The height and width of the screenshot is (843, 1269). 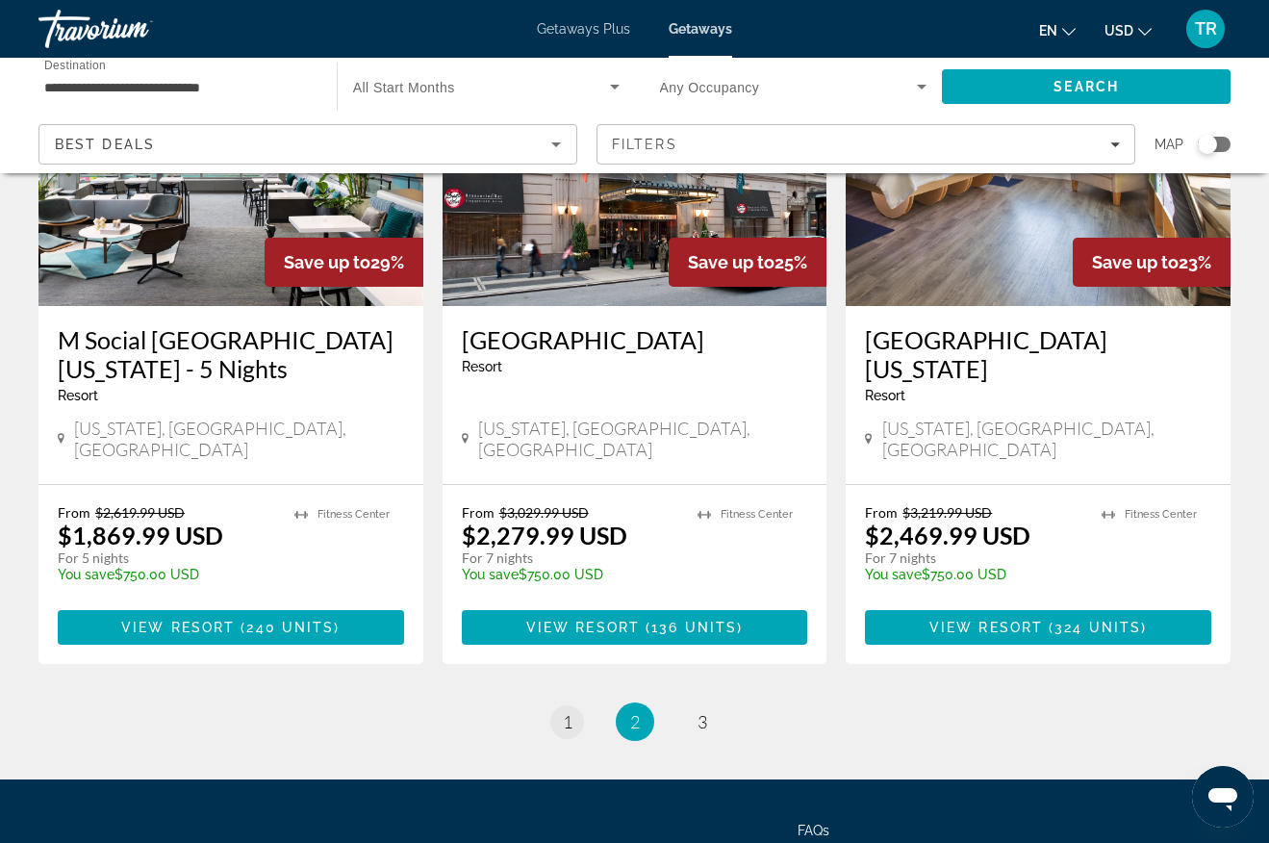 What do you see at coordinates (813, 830) in the screenshot?
I see `span: FAQs` at bounding box center [813, 830].